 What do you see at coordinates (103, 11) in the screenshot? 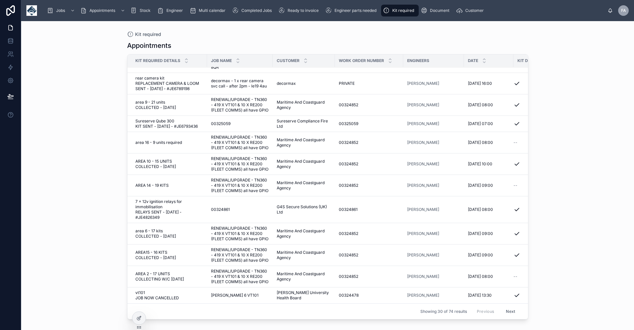
I see `a: Appointments` at bounding box center [103, 11].